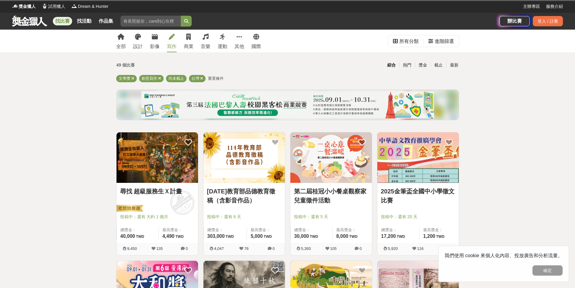 This screenshot has width=575, height=288. I want to click on a: 服務介紹, so click(555, 6).